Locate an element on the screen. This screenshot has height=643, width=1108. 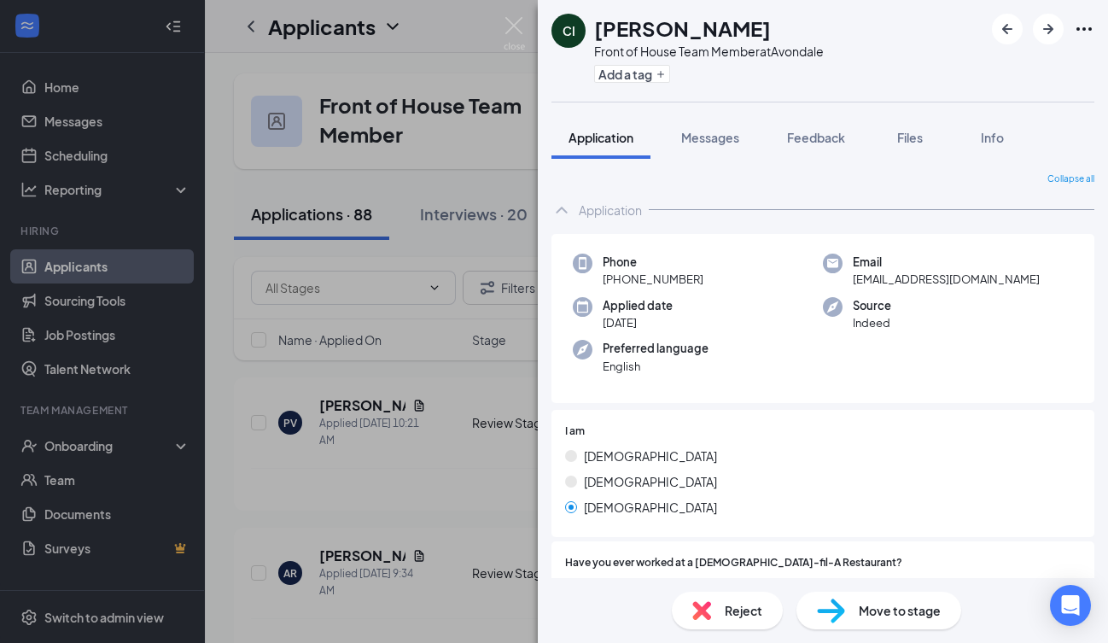
button: PlusAdd a tag is located at coordinates (632, 73).